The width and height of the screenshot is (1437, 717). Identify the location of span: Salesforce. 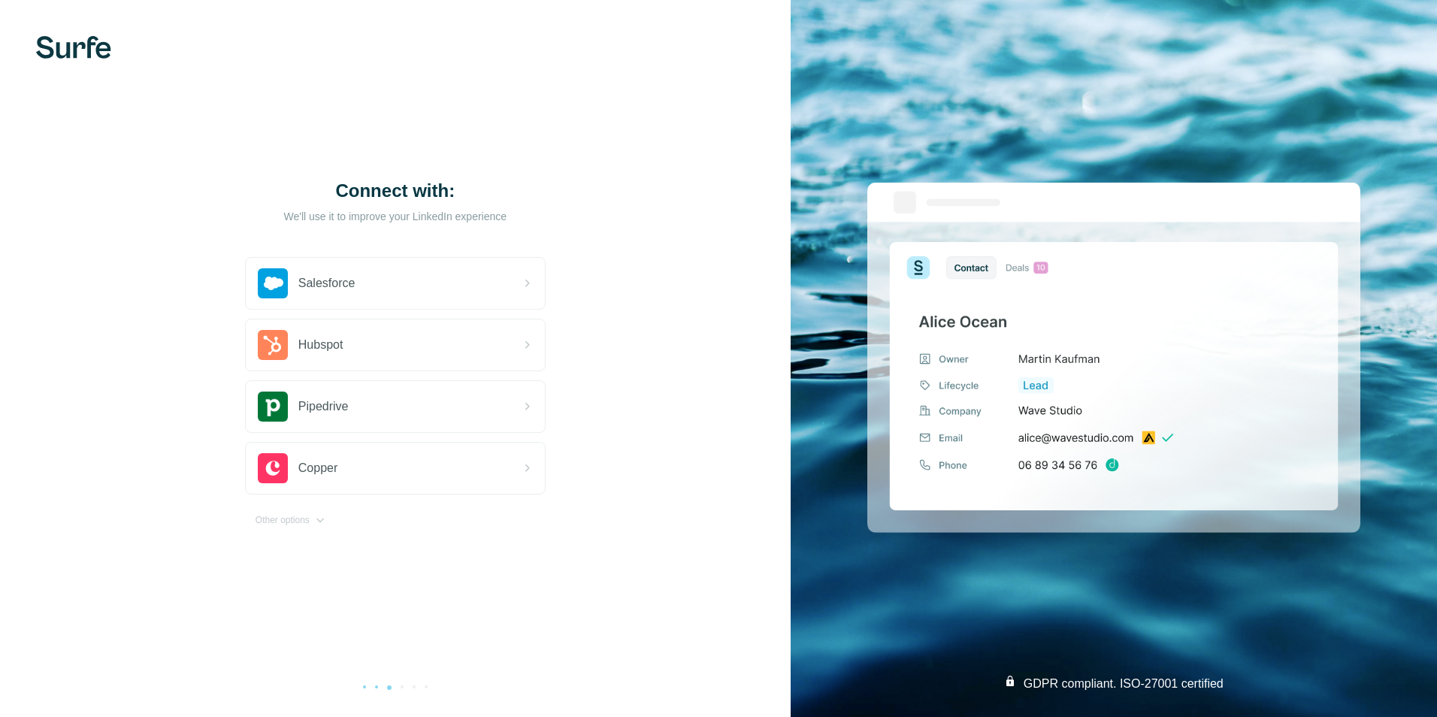
(327, 283).